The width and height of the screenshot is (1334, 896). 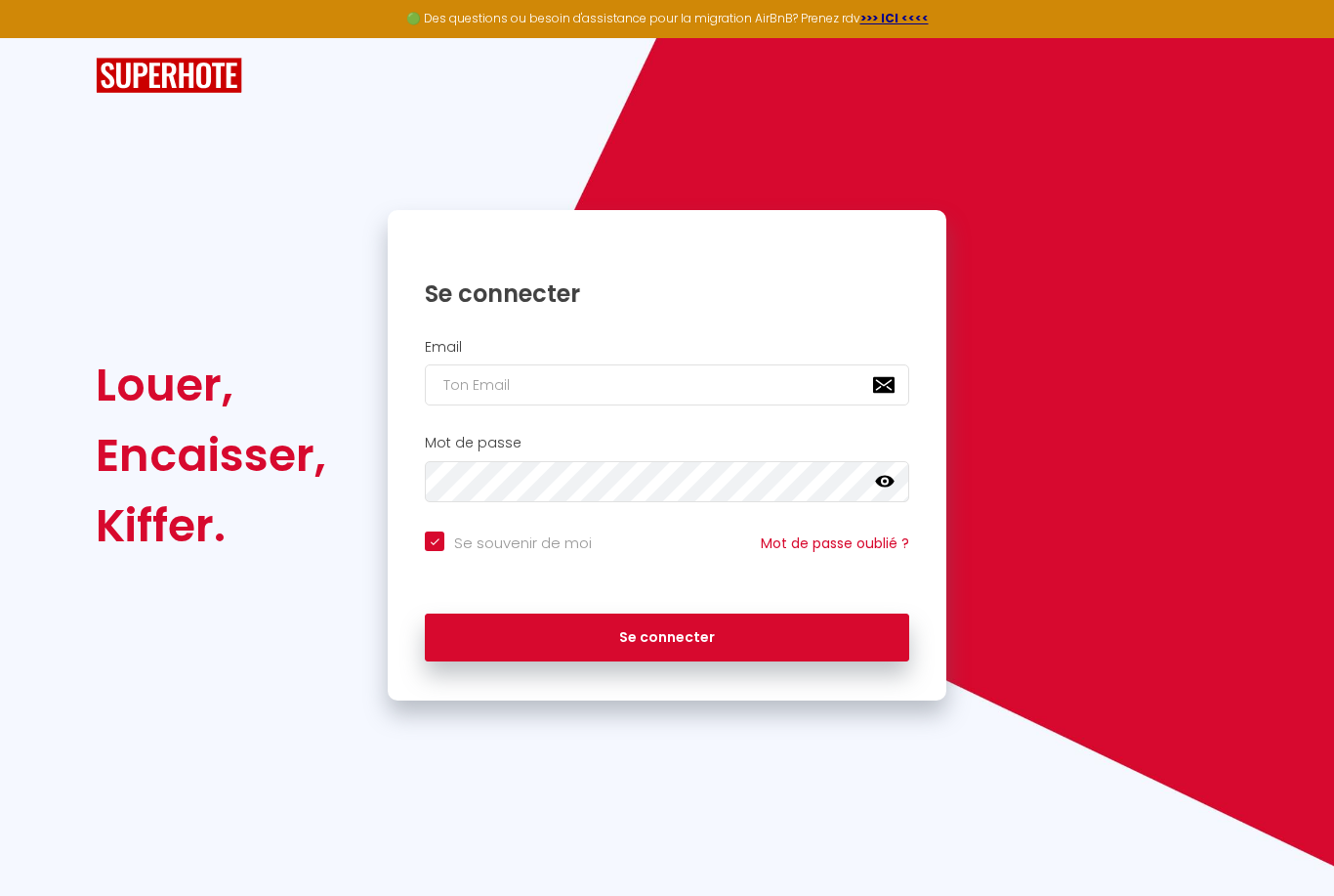 What do you see at coordinates (895, 18) in the screenshot?
I see `strong: >>> ICI <<<<` at bounding box center [895, 18].